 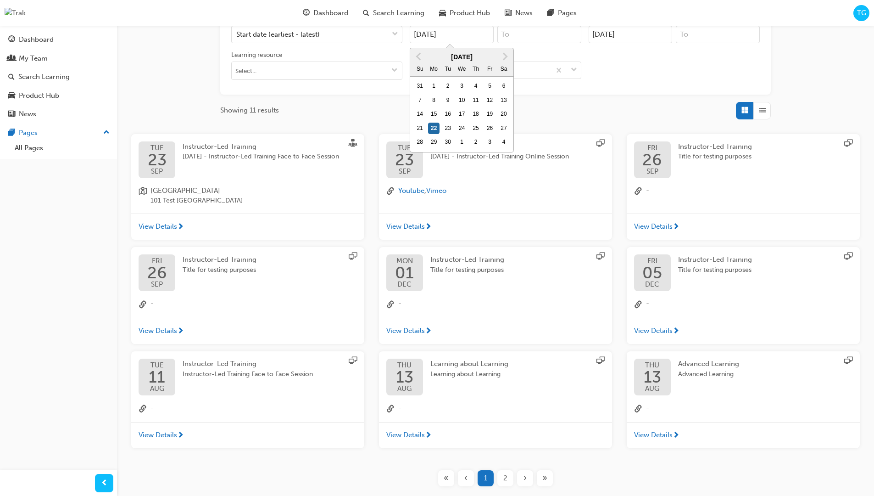 I want to click on div: Choose Saturday, September 20th, 2025, so click(x=504, y=114).